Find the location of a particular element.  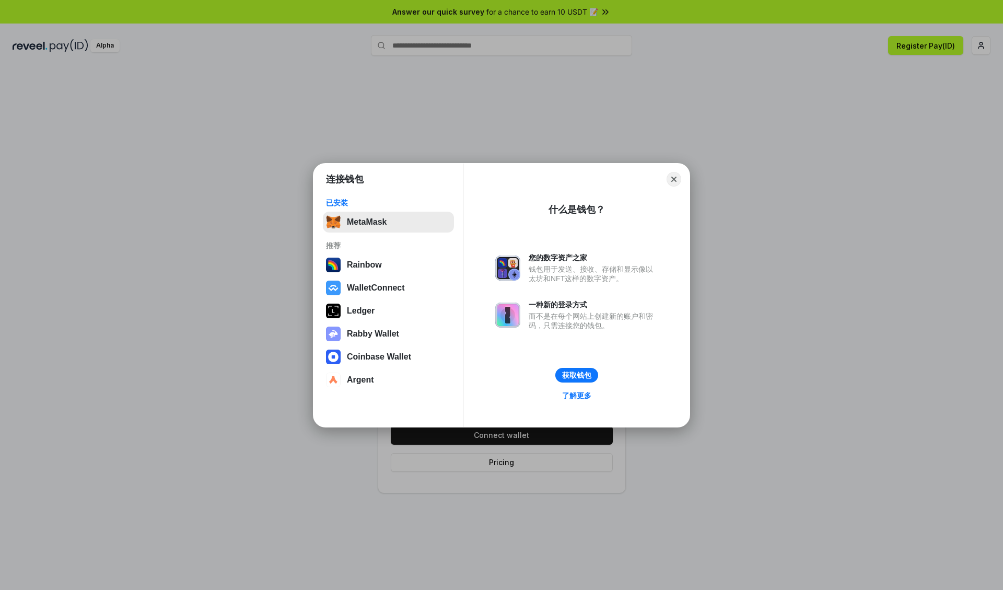

img: svg+xml,%3Csvg%20fill%3D%22none%22%20height%3D%2233%22%20viewBox%3D%220%200%2035%2033%22%20width%... is located at coordinates (333, 222).